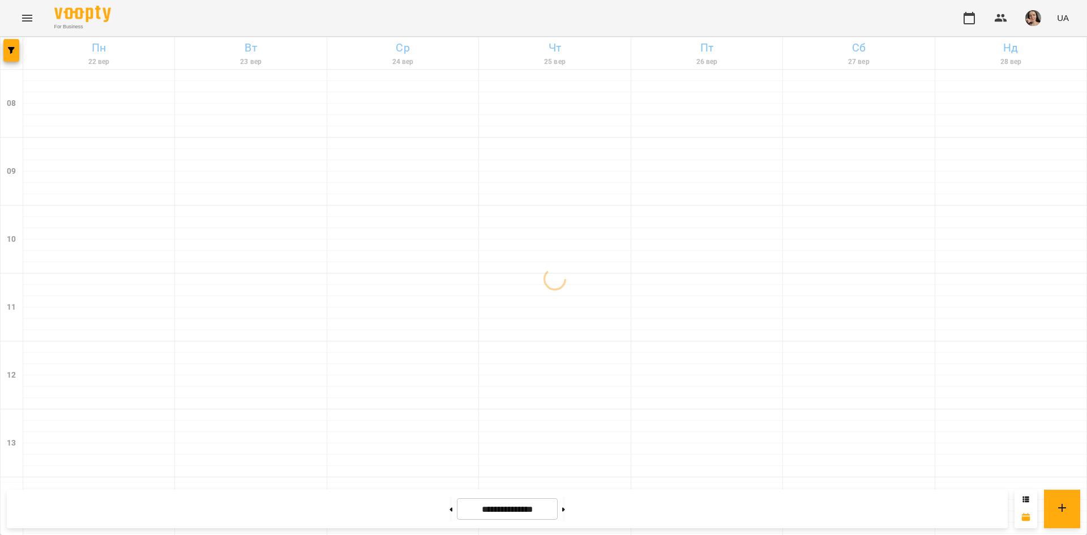 This screenshot has height=535, width=1087. Describe the element at coordinates (11, 171) in the screenshot. I see `h6: 09` at that location.